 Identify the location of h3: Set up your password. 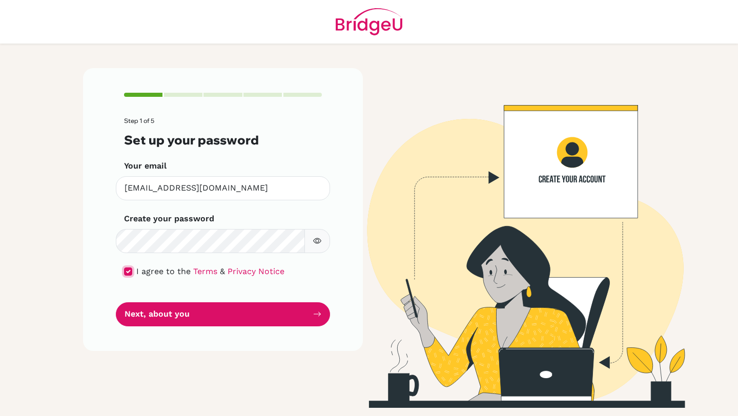
(223, 140).